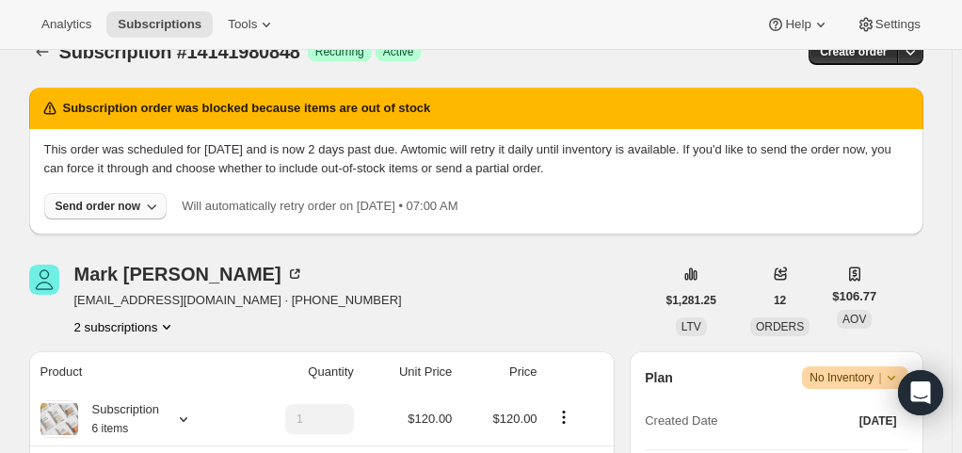 Image resolution: width=962 pixels, height=453 pixels. Describe the element at coordinates (98, 206) in the screenshot. I see `div: Send order now` at that location.